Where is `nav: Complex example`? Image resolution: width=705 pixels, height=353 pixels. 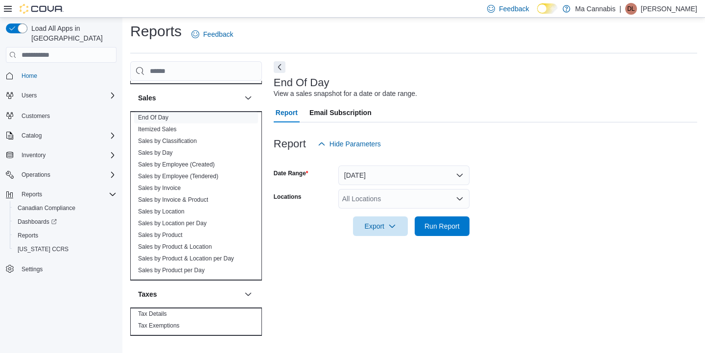 nav: Complex example is located at coordinates (61, 183).